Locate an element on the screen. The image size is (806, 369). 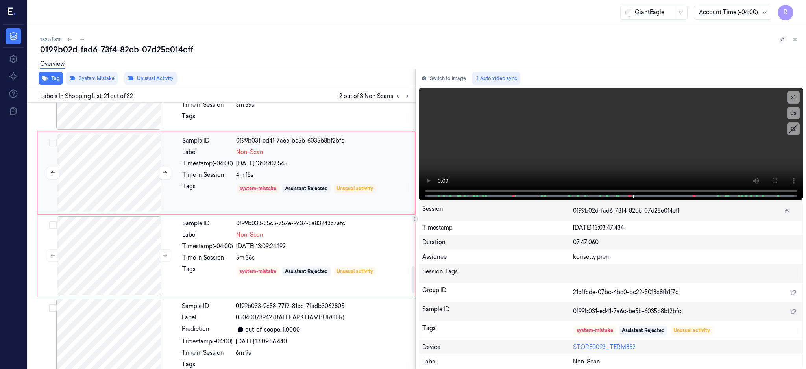
div: 07:47.060 is located at coordinates (686, 242).